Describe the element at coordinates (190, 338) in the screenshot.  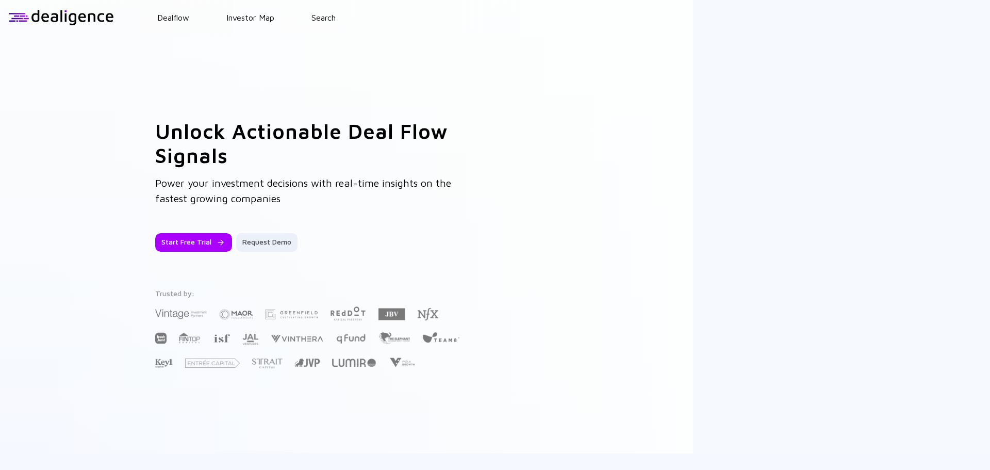
I see `img: FINTOP Capital` at that location.